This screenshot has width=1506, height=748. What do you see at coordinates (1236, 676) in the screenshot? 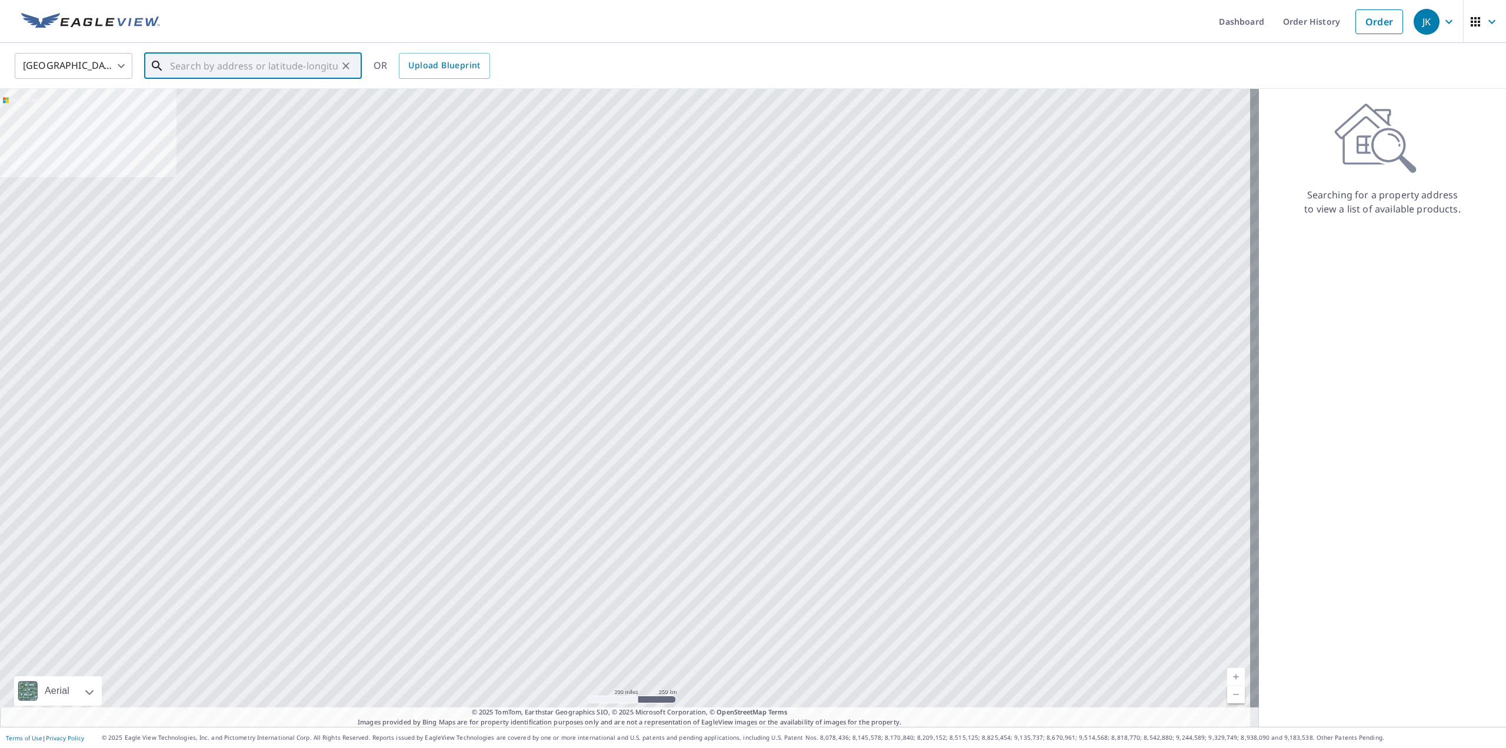
I see `a: Current Level 5, Zoom In` at bounding box center [1236, 676].